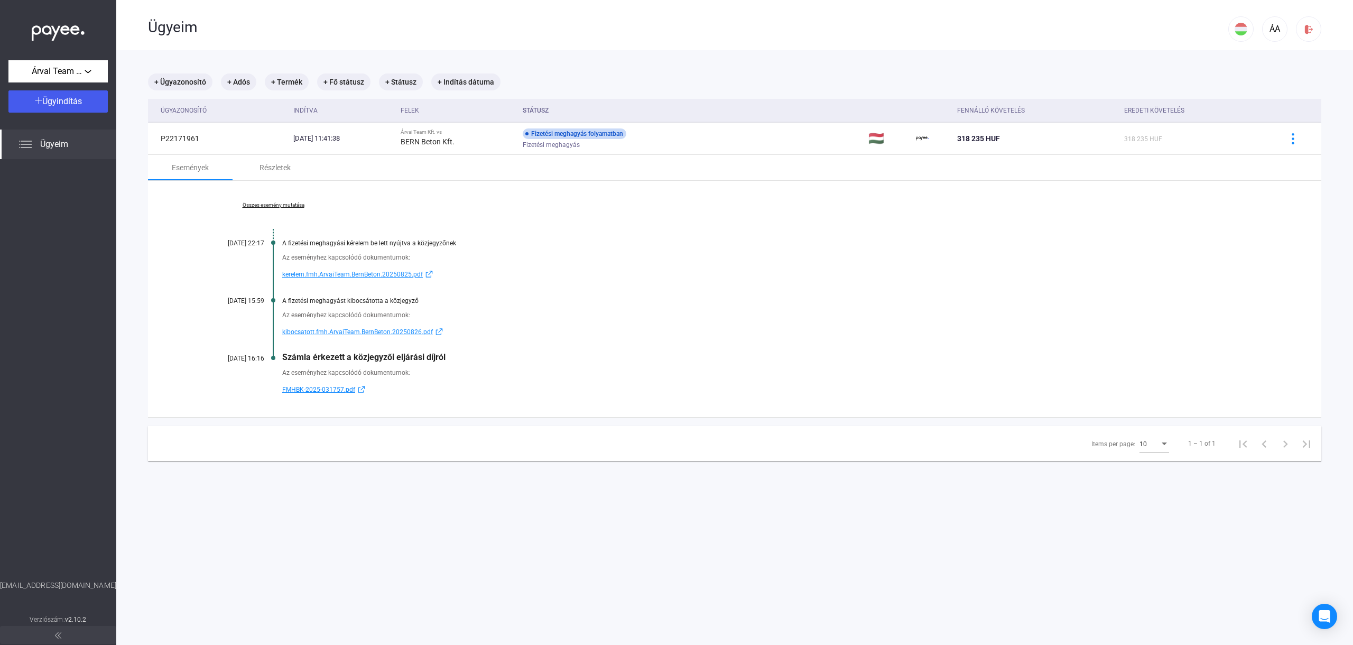 The image size is (1353, 645). I want to click on mat-chip: + Adós, so click(238, 82).